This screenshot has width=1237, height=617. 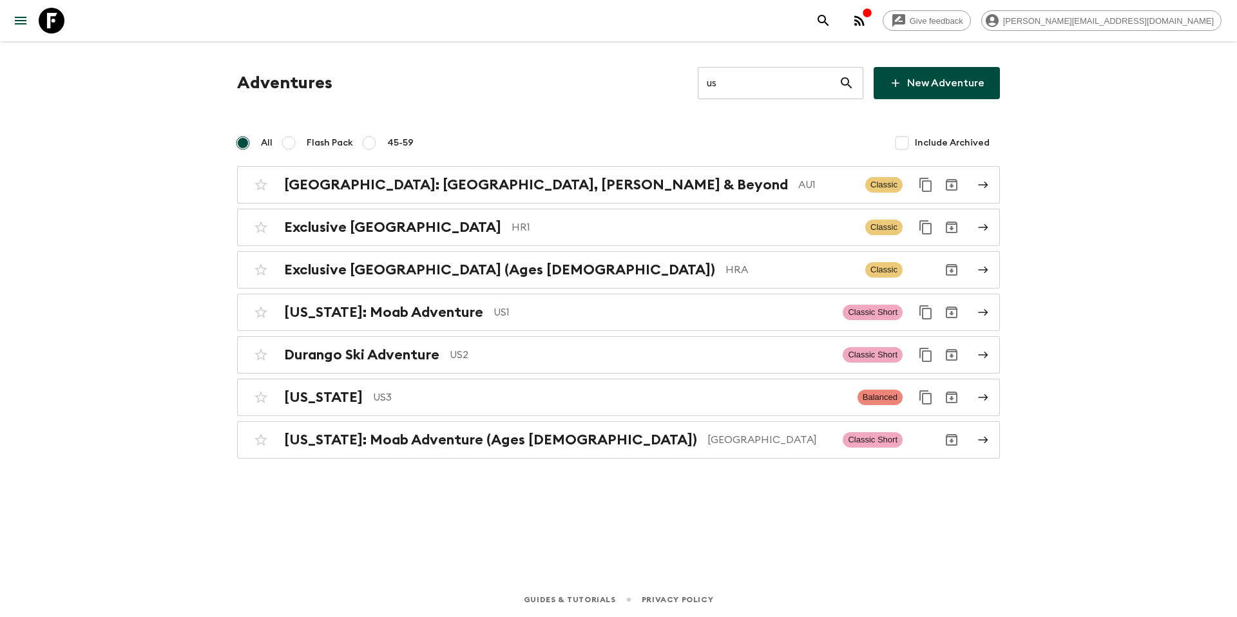 What do you see at coordinates (610, 397) in the screenshot?
I see `p: US3` at bounding box center [610, 397].